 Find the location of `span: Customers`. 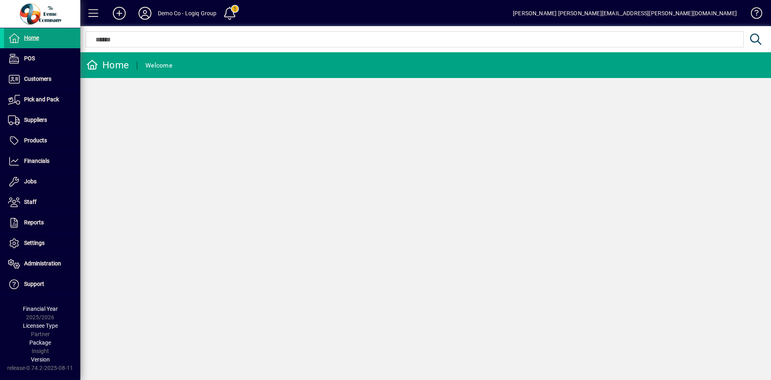

span: Customers is located at coordinates (38, 79).